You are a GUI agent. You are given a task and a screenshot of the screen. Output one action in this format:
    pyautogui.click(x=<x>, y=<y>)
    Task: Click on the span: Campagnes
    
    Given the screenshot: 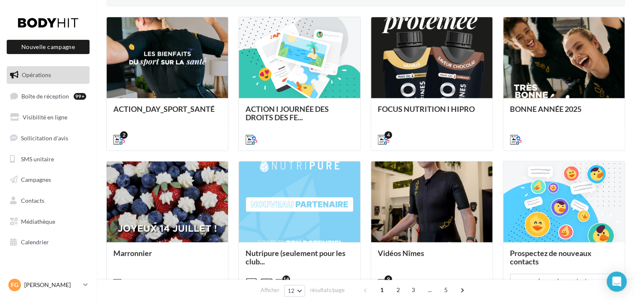 What is the action you would take?
    pyautogui.click(x=36, y=179)
    